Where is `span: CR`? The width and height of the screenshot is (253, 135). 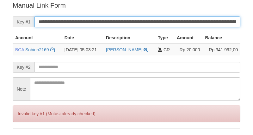
span: CR is located at coordinates (167, 50).